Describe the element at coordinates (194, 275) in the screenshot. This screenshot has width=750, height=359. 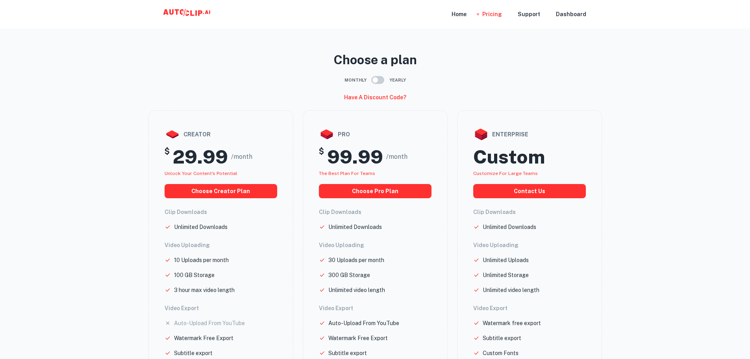
I see `p: 100 GB Storage` at that location.